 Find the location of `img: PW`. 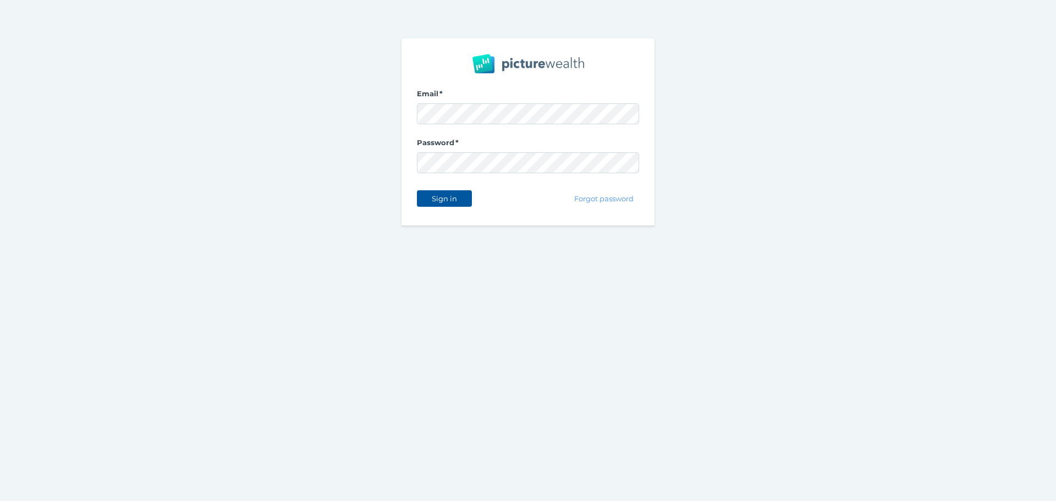

img: PW is located at coordinates (528, 64).